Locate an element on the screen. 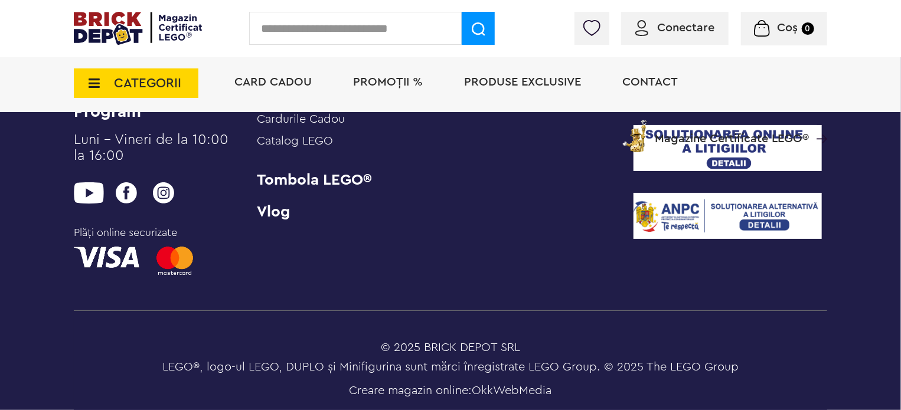 Image resolution: width=901 pixels, height=410 pixels. a: Produse exclusive is located at coordinates (523, 82).